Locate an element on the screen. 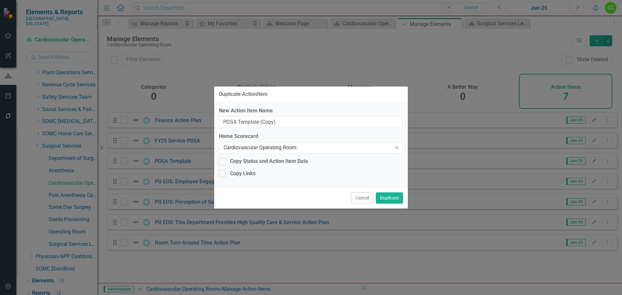 The image size is (622, 295). div: Cardiovascular Operating Room is located at coordinates (307, 148).